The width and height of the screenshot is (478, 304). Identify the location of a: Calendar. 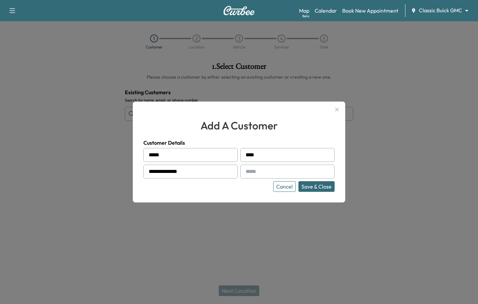
(326, 11).